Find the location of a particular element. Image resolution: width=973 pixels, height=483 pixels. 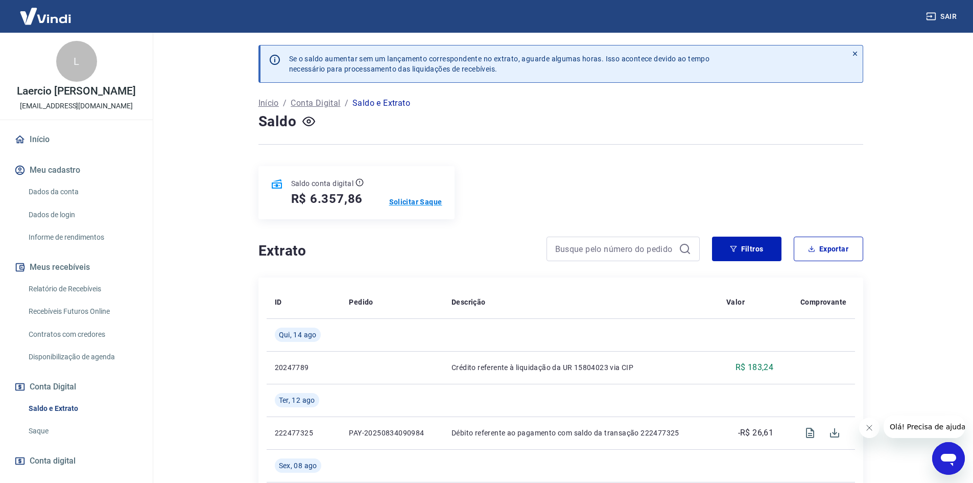

p: Solicitar Saque is located at coordinates (416, 202).